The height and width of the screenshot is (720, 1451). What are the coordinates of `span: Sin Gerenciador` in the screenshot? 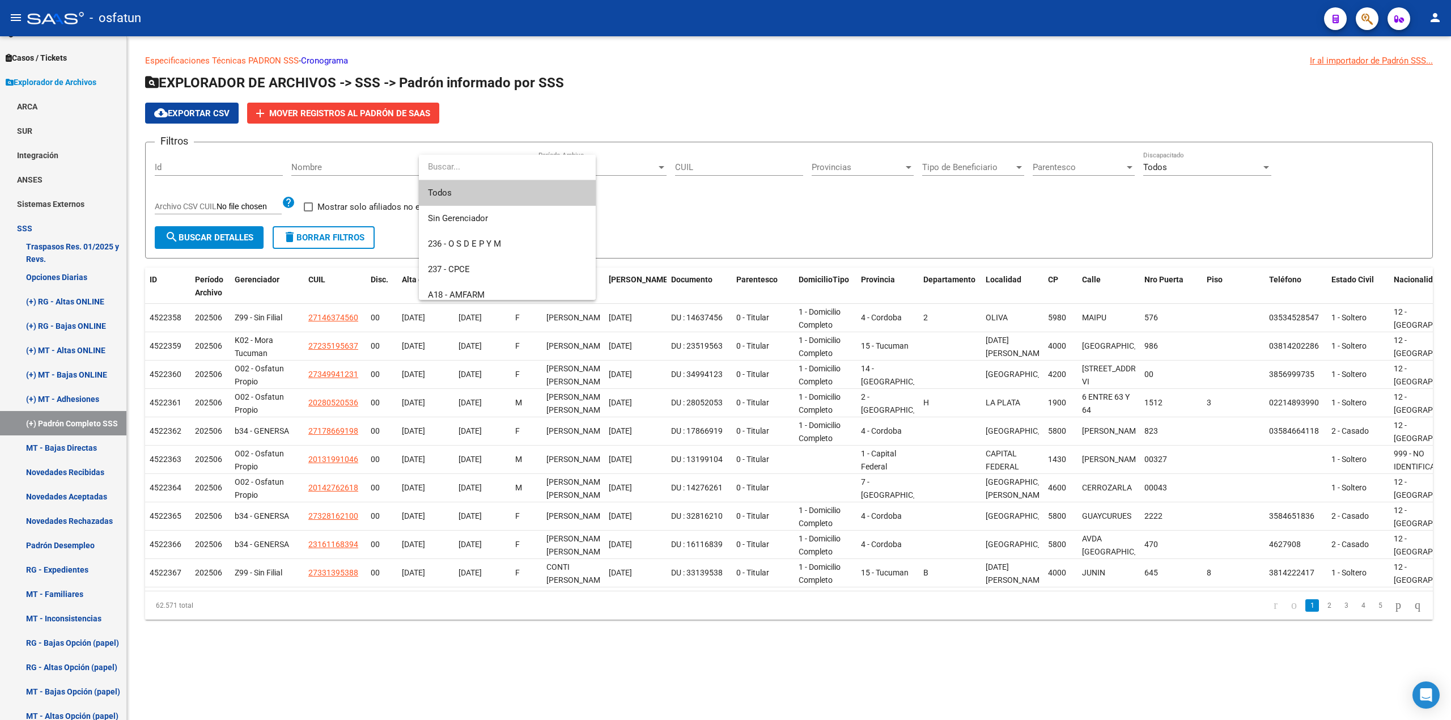 It's located at (458, 218).